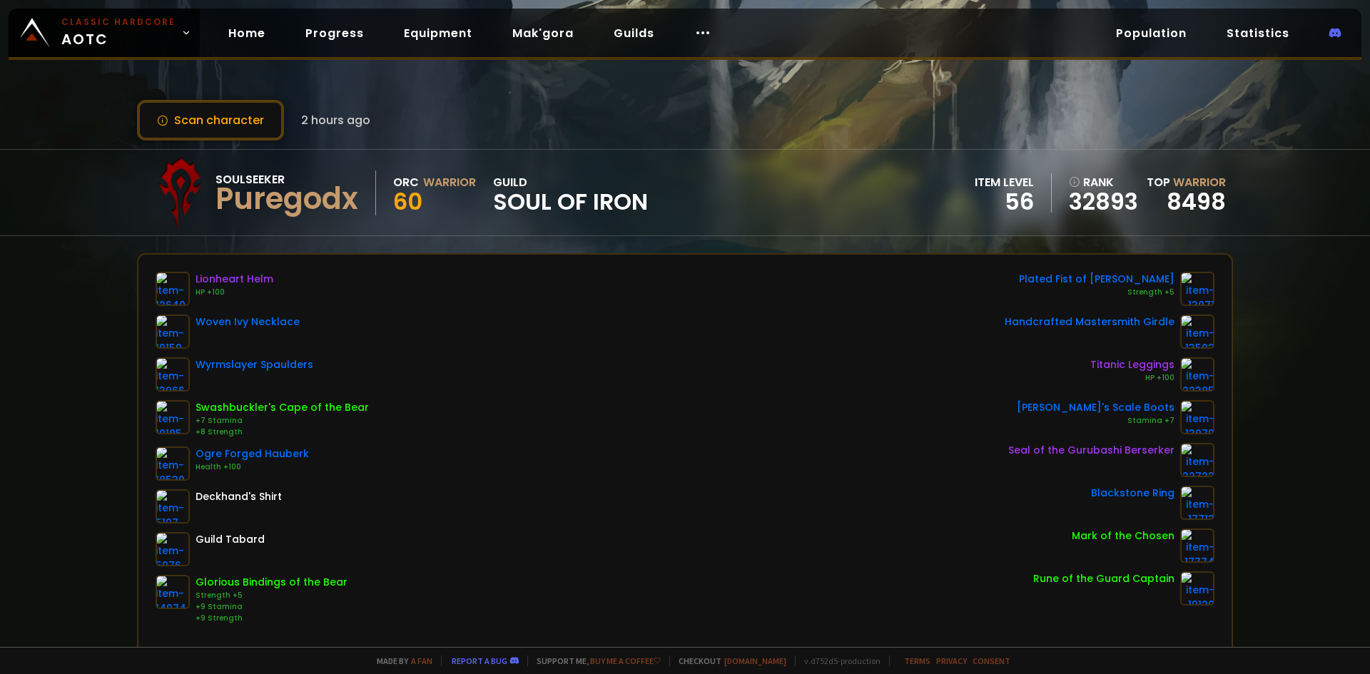 The width and height of the screenshot is (1370, 674). What do you see at coordinates (210, 120) in the screenshot?
I see `button: Scan character` at bounding box center [210, 120].